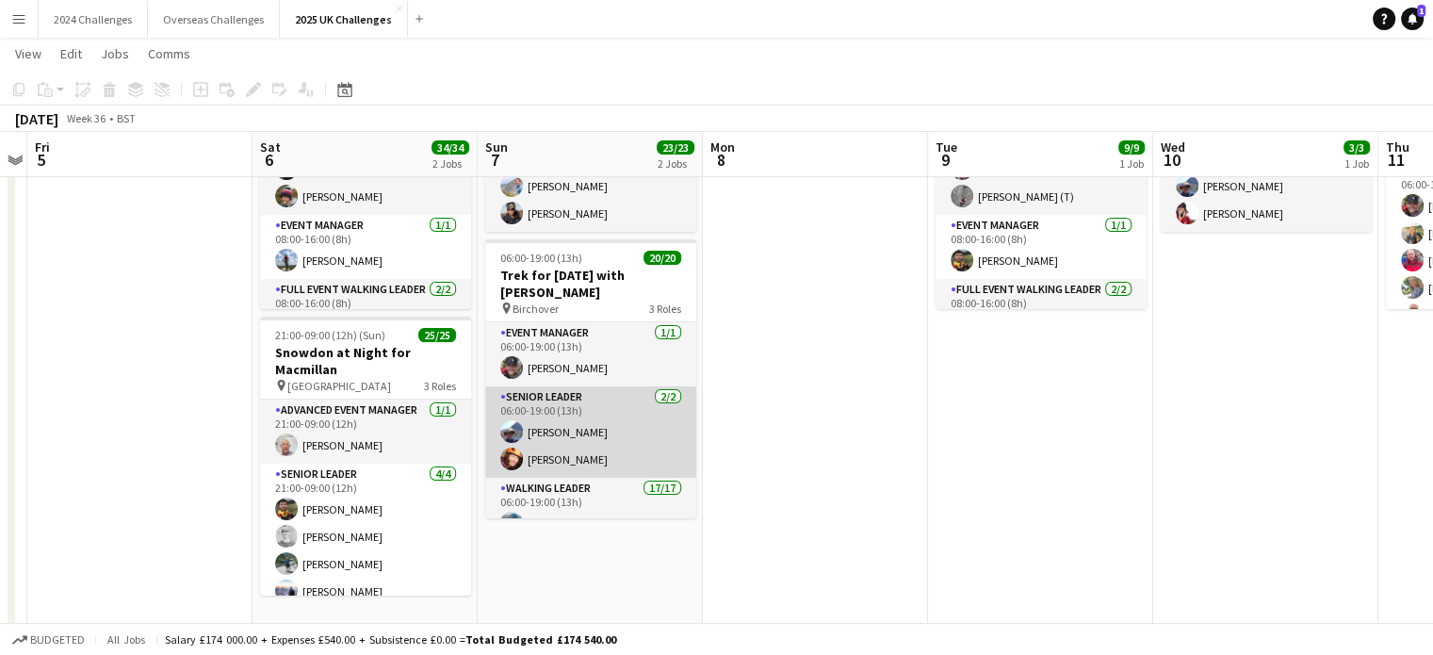 The width and height of the screenshot is (1433, 655). Describe the element at coordinates (723, 147) in the screenshot. I see `span: Mon` at that location.